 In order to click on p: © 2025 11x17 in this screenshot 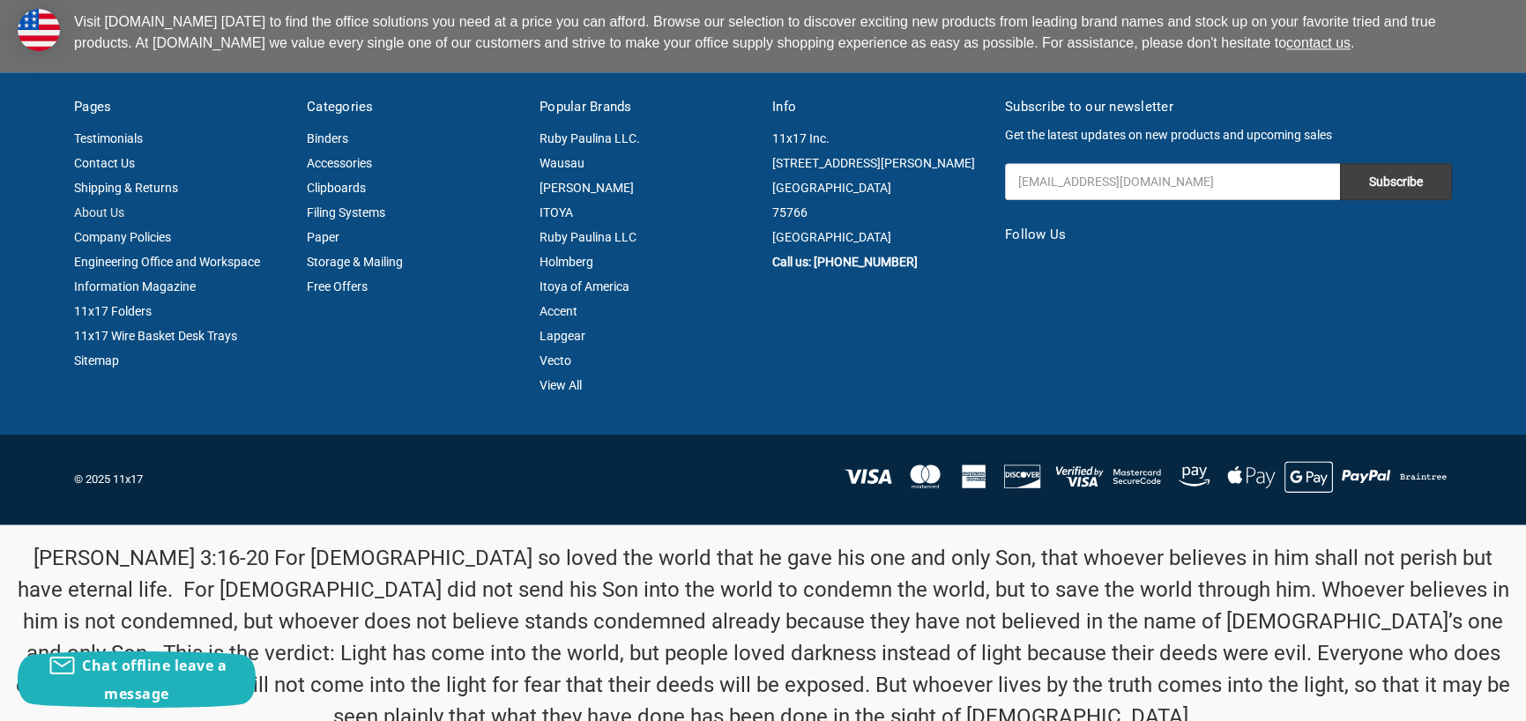, I will do `click(413, 479)`.